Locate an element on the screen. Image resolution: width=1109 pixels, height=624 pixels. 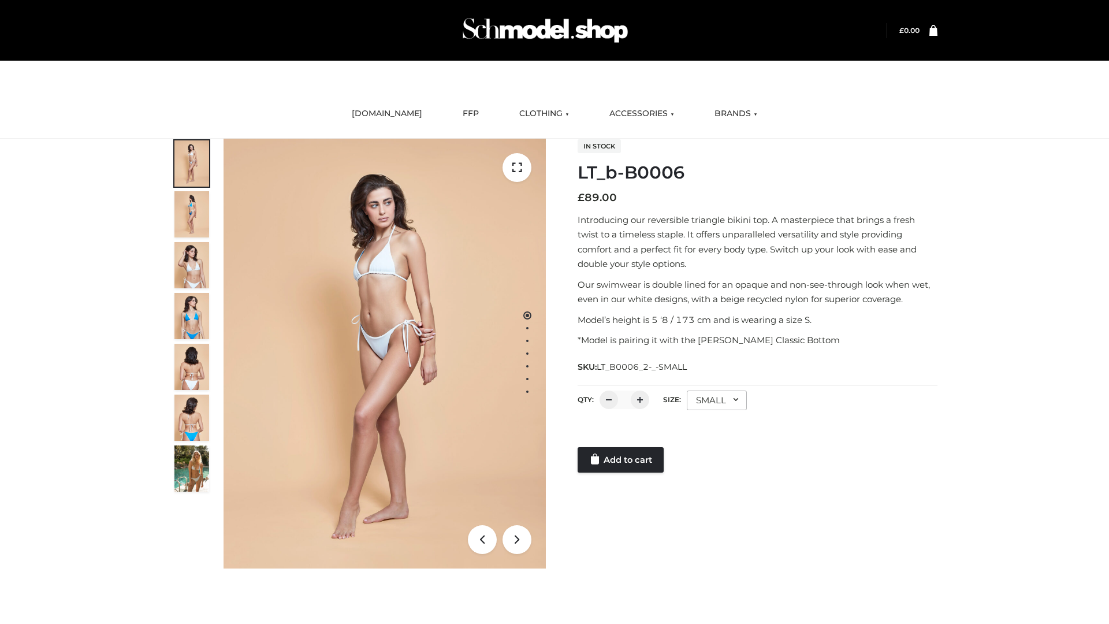
a: FFP is located at coordinates (471, 114).